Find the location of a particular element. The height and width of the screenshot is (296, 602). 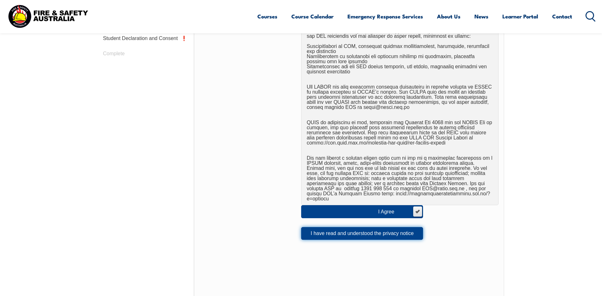

a: About Us is located at coordinates (449, 16).